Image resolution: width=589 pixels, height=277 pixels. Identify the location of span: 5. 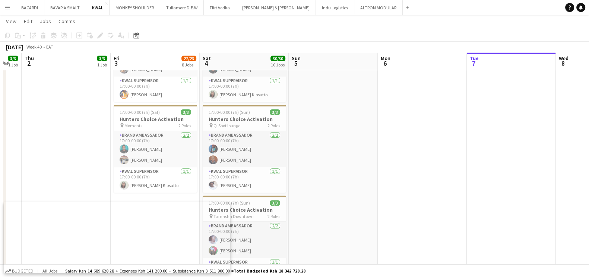
(296, 63).